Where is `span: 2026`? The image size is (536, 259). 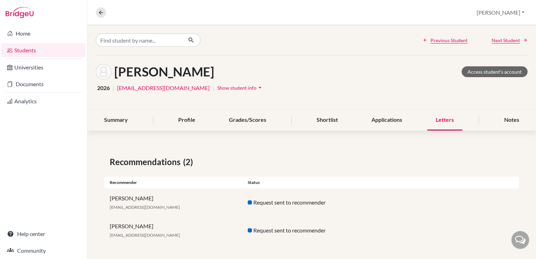
span: 2026 is located at coordinates (103, 88).